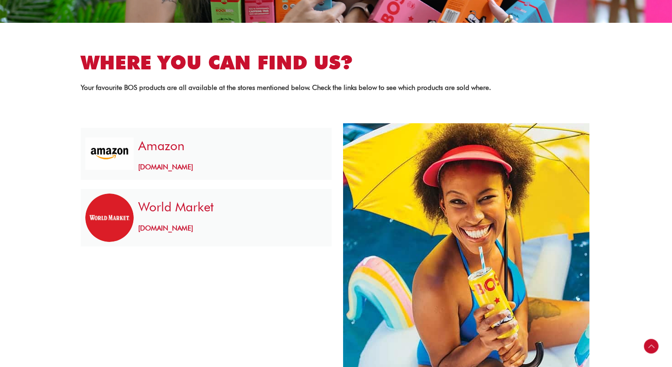 The height and width of the screenshot is (367, 672). I want to click on h3: Amazon, so click(230, 146).